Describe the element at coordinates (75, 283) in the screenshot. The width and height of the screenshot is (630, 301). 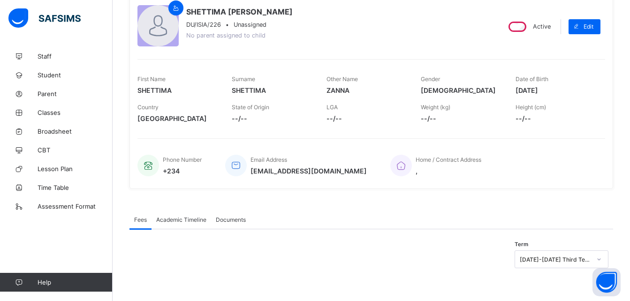
I see `span: Help` at that location.